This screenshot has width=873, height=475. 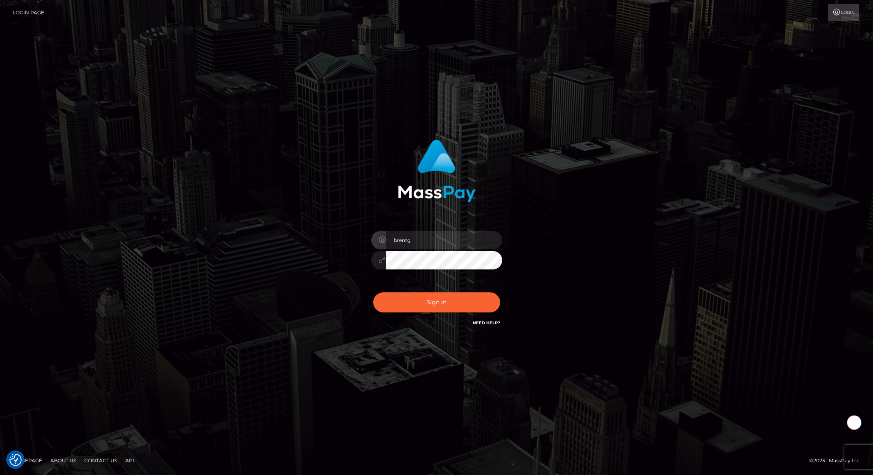 I want to click on a: Homepage, so click(x=27, y=460).